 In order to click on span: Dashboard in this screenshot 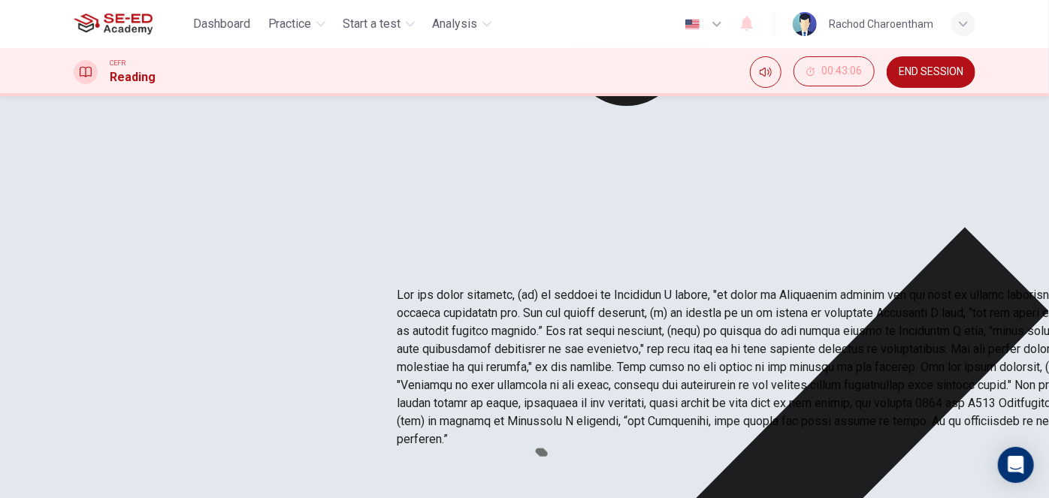, I will do `click(222, 24)`.